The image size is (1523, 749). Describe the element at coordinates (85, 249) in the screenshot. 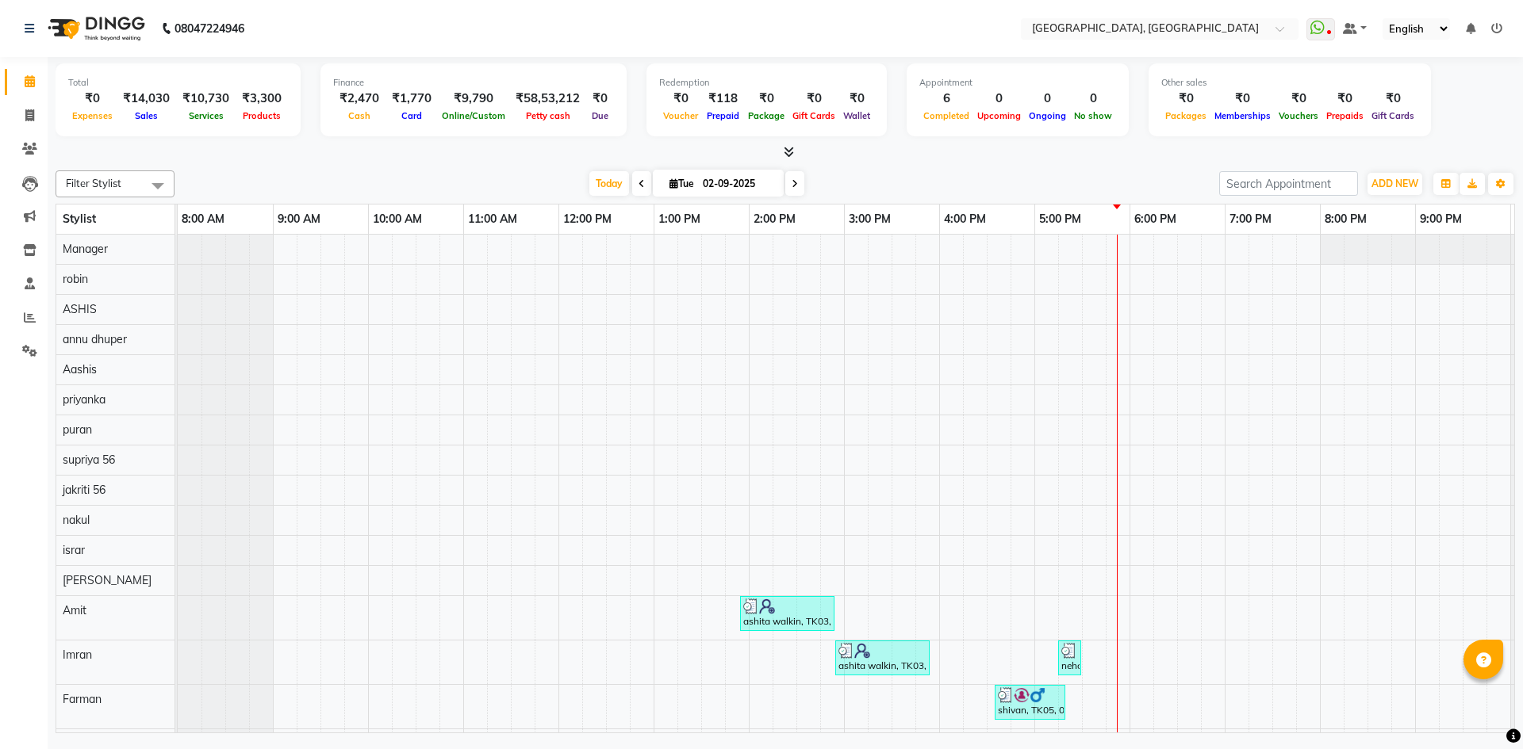

I see `span: Manager` at that location.